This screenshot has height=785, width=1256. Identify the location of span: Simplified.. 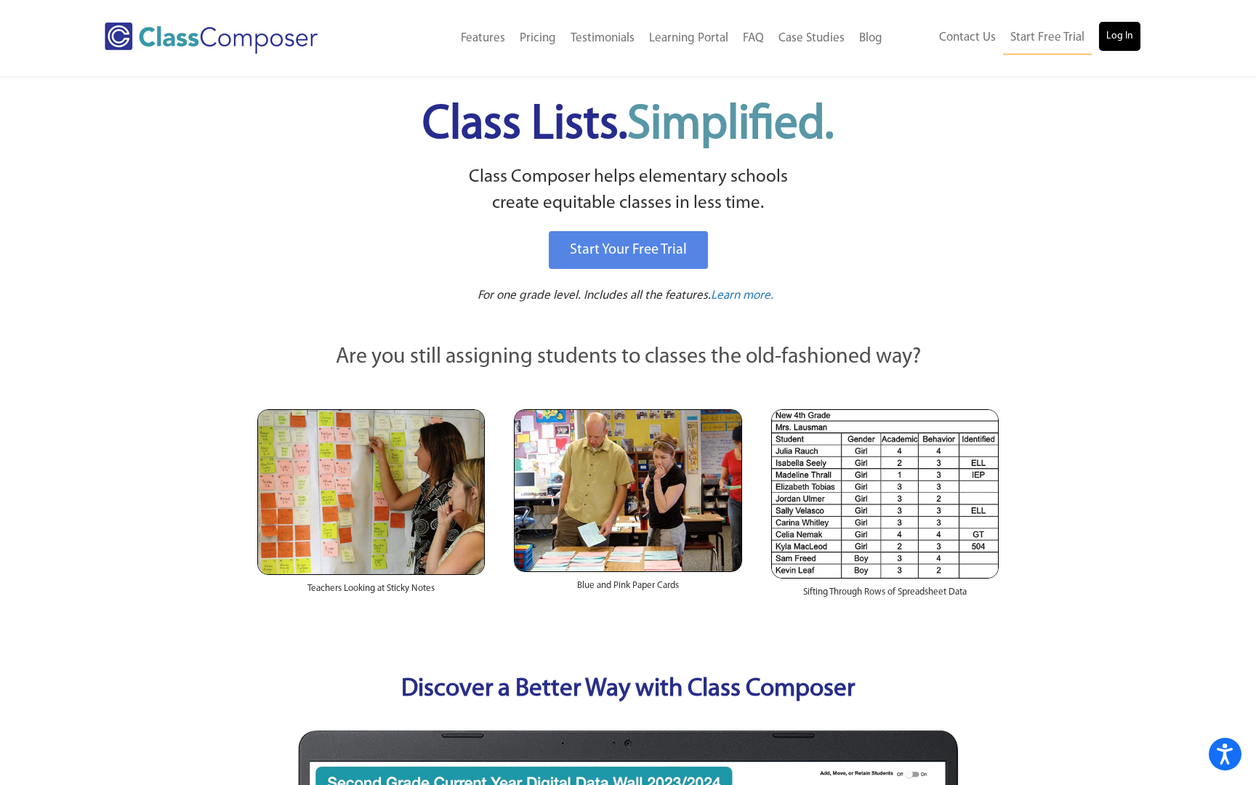
(731, 125).